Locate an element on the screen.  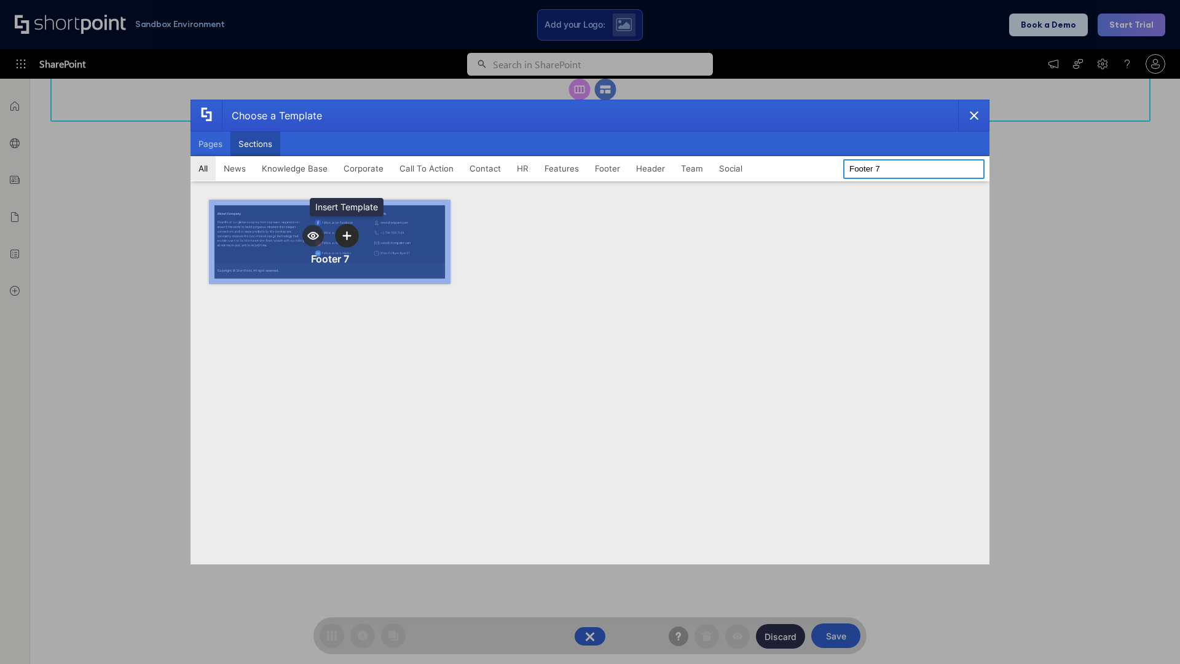
button: Social is located at coordinates (731, 168).